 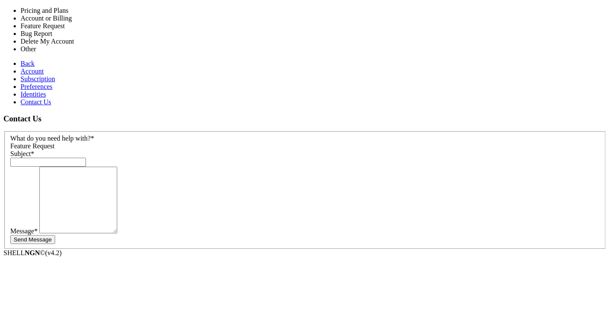 What do you see at coordinates (32, 71) in the screenshot?
I see `span: Account` at bounding box center [32, 71].